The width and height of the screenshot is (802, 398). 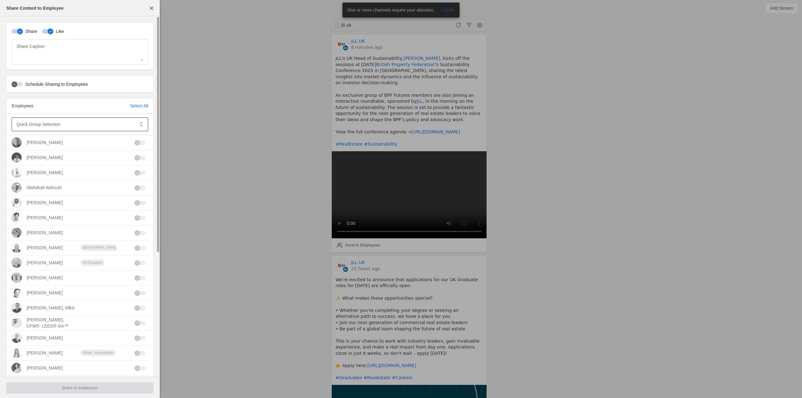 I want to click on div: Select All, so click(x=139, y=106).